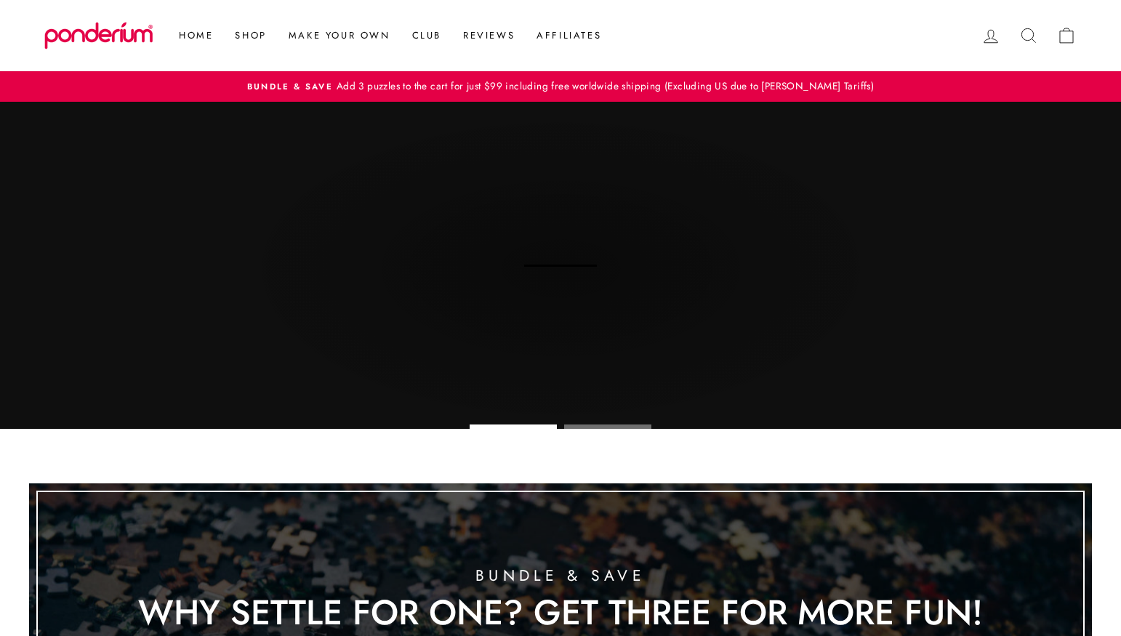 Image resolution: width=1121 pixels, height=636 pixels. What do you see at coordinates (99, 36) in the screenshot?
I see `img: Ponderium` at bounding box center [99, 36].